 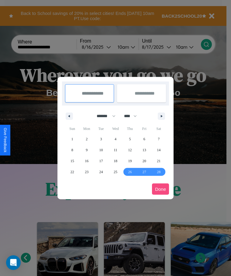 What do you see at coordinates (87, 139) in the screenshot?
I see `span: 2` at bounding box center [87, 139].